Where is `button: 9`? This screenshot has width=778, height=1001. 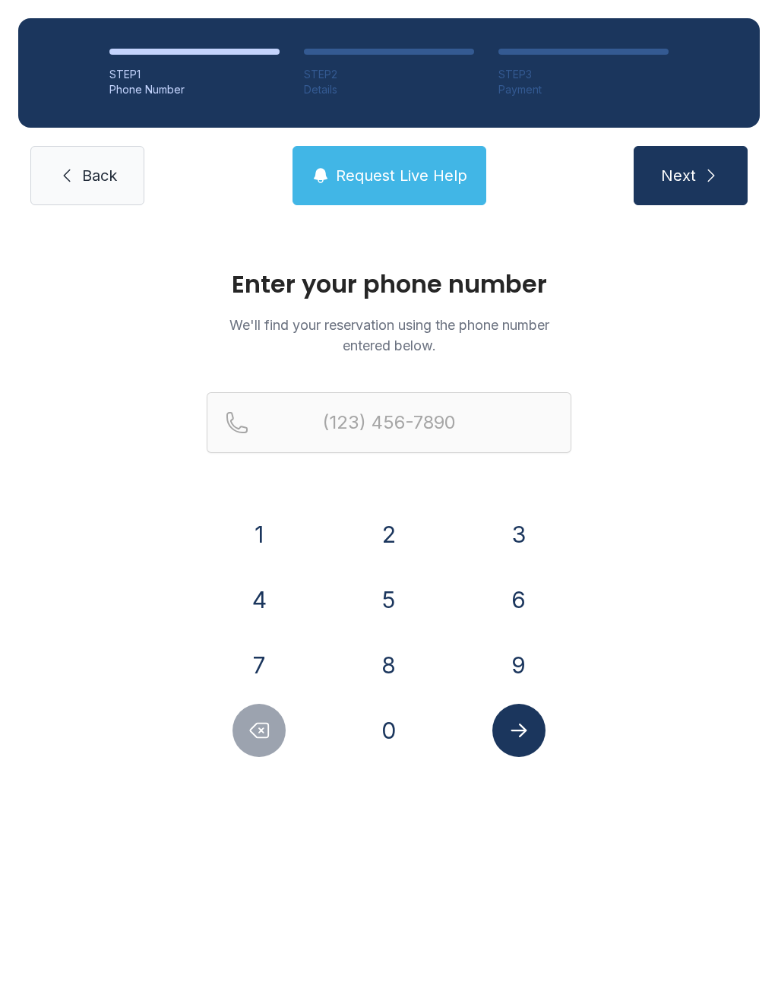
button: 9 is located at coordinates (519, 665).